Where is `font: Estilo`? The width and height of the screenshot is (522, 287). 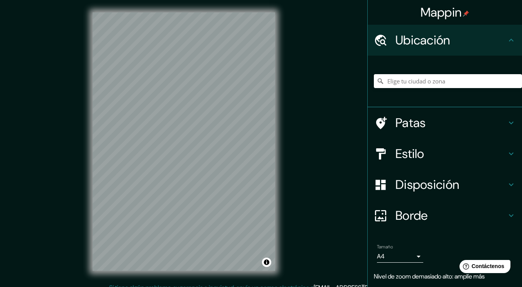 font: Estilo is located at coordinates (410, 154).